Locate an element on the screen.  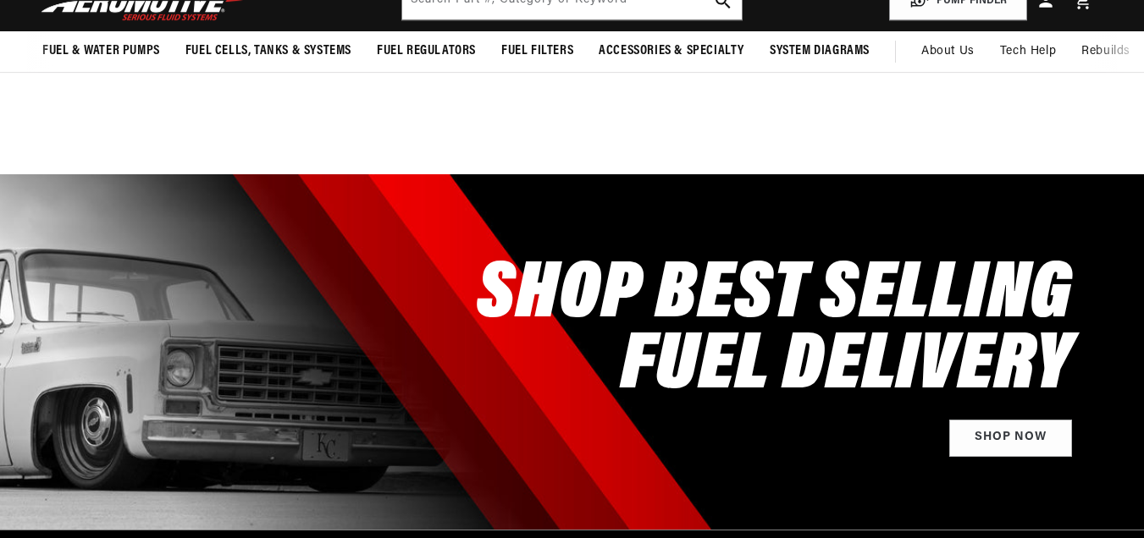
h2: SHOP BEST SELLING FUEL DELIVERY is located at coordinates (774, 332).